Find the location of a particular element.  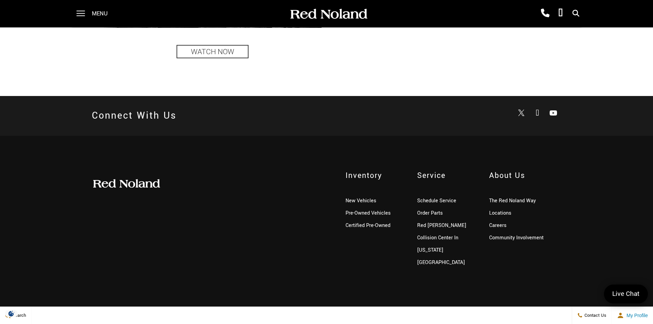

a: Schedule Service is located at coordinates (436, 200).